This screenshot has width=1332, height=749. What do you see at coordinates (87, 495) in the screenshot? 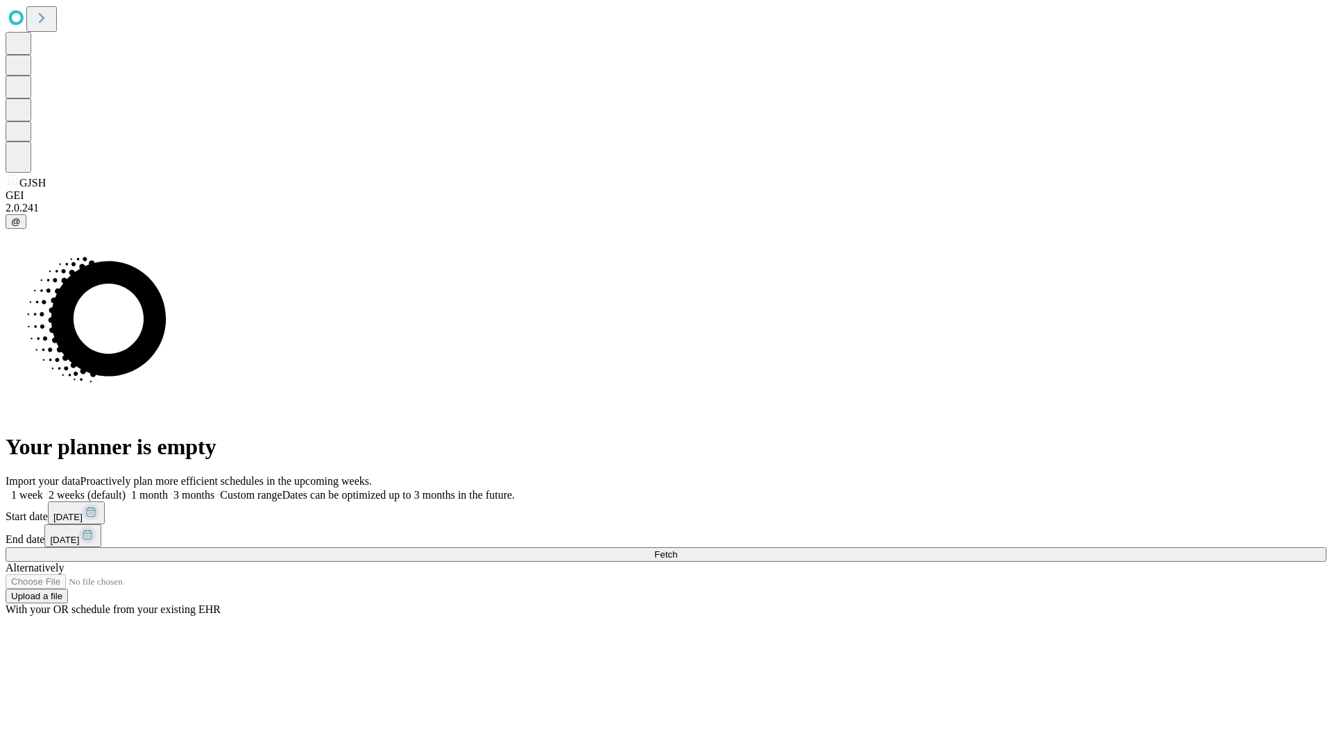
I see `span: 2 weeks (default)` at bounding box center [87, 495].